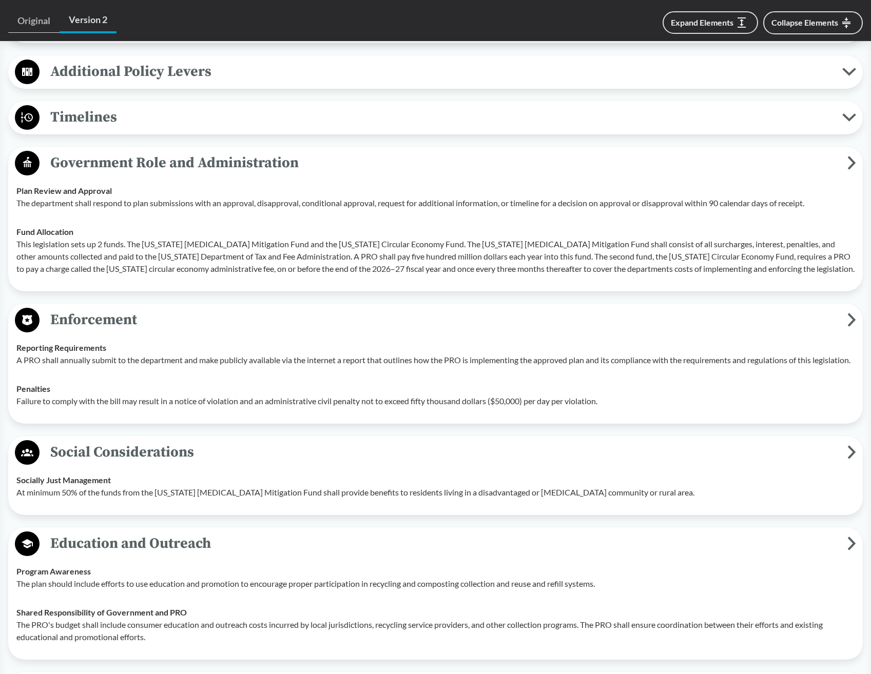  I want to click on button: Education and Outreach, so click(435, 544).